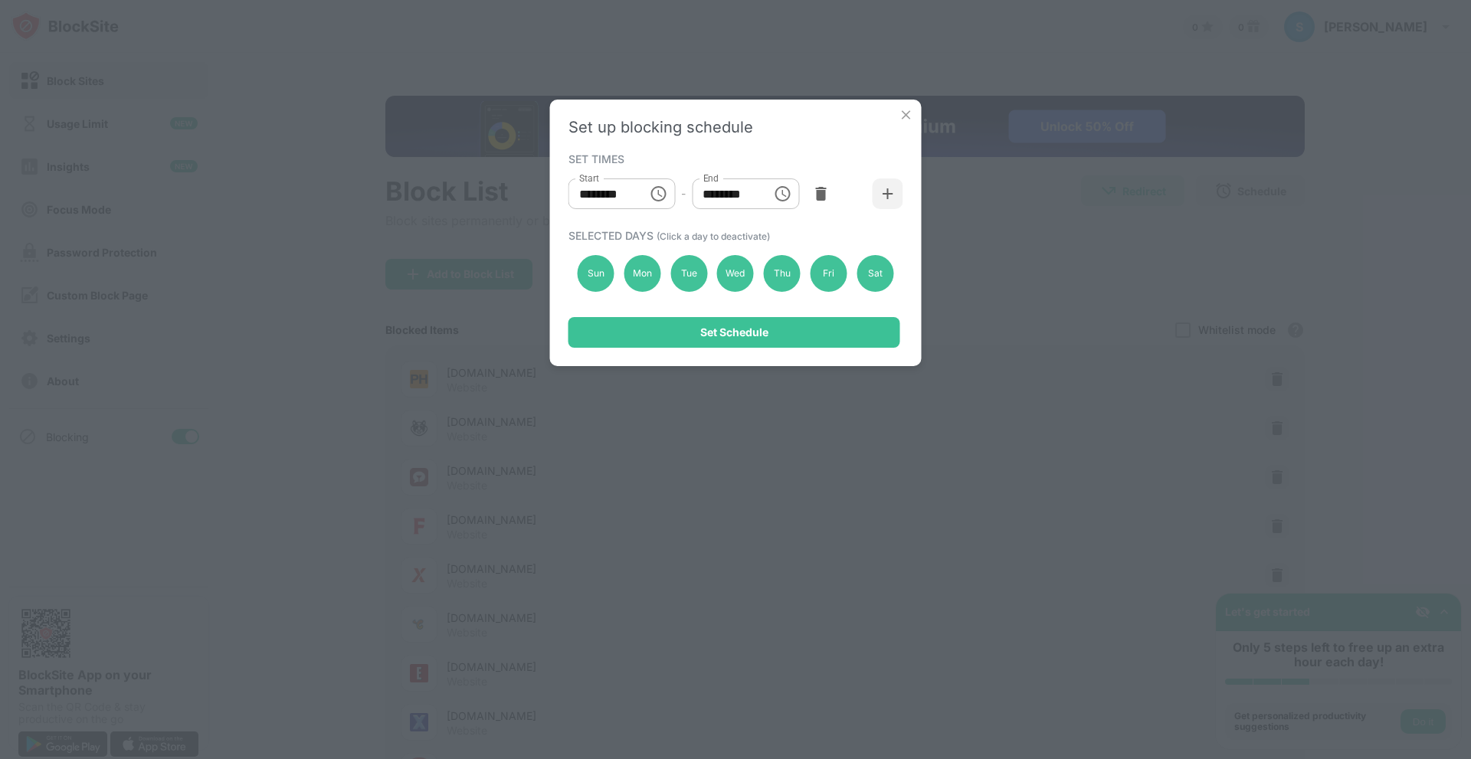  What do you see at coordinates (782, 194) in the screenshot?
I see `button: Choose time, selected time is 1:00 PM` at bounding box center [782, 194].